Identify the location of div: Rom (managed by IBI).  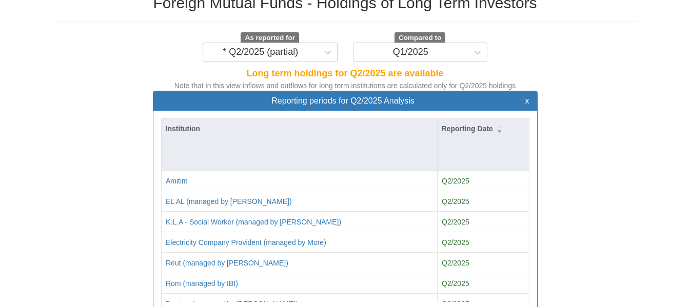
(202, 284).